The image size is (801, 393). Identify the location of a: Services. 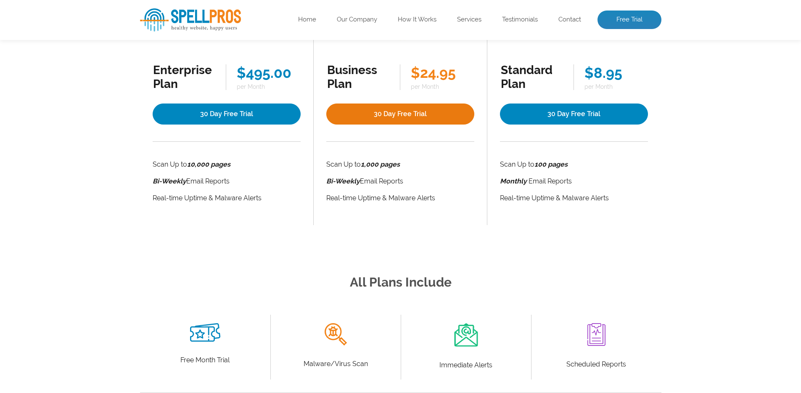
(469, 20).